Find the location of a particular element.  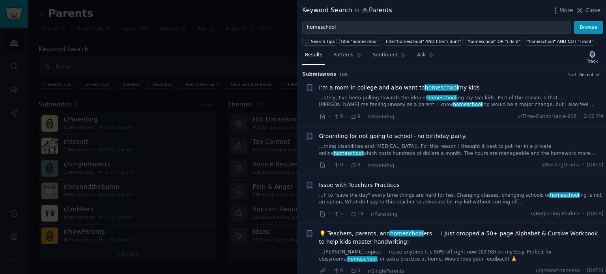

span: More is located at coordinates (566, 10).